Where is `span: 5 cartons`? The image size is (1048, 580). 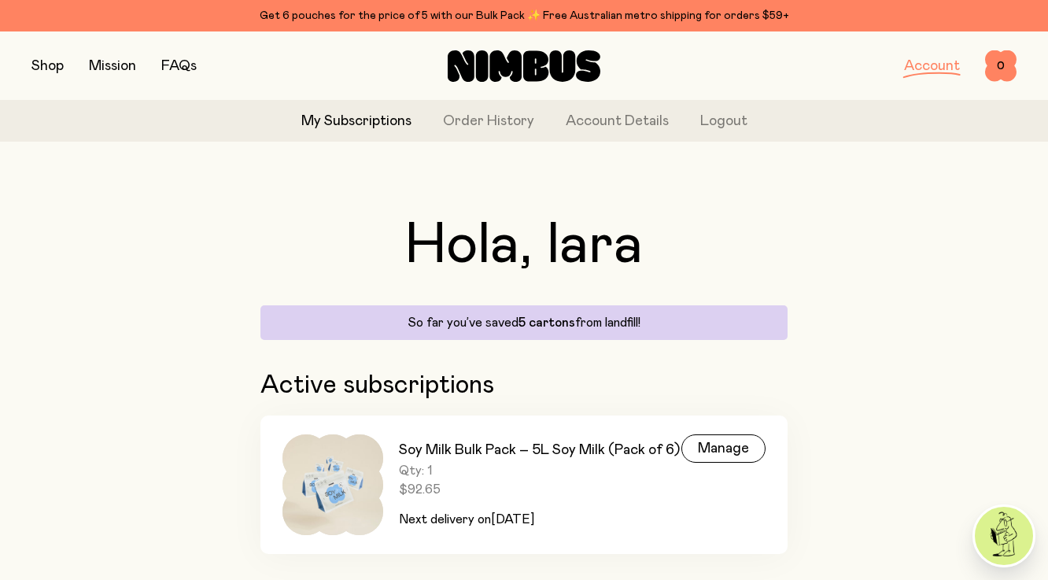 span: 5 cartons is located at coordinates (547, 323).